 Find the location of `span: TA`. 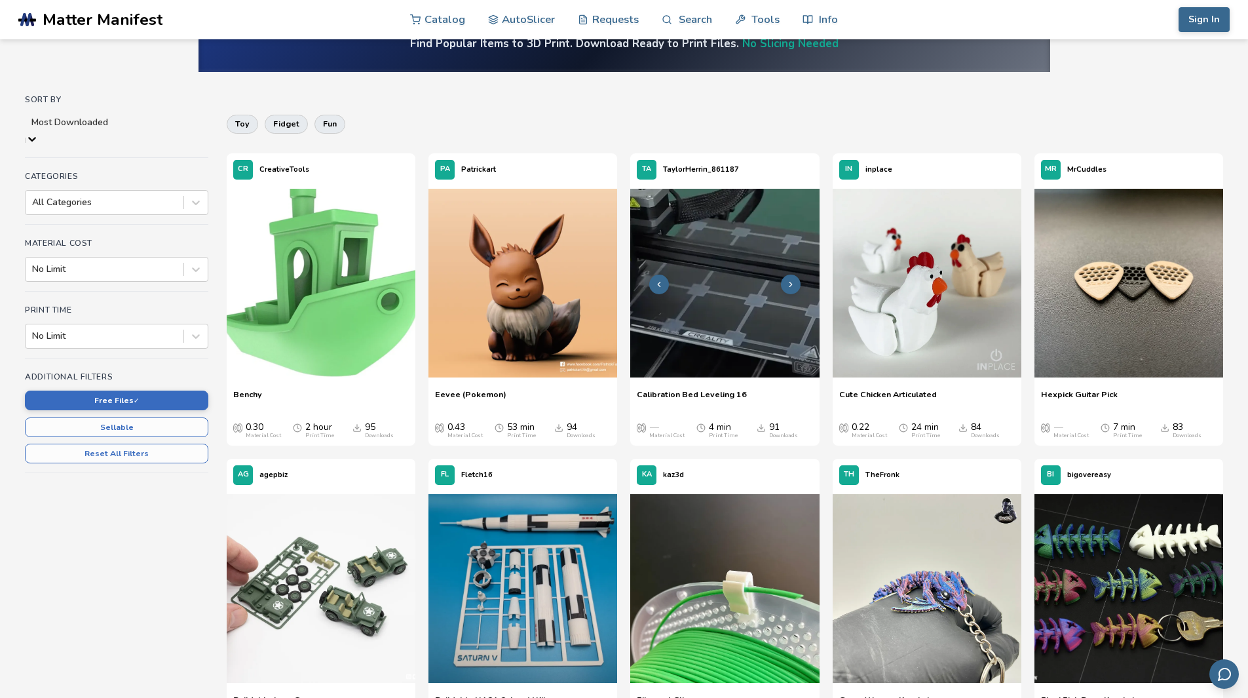

span: TA is located at coordinates (647, 169).